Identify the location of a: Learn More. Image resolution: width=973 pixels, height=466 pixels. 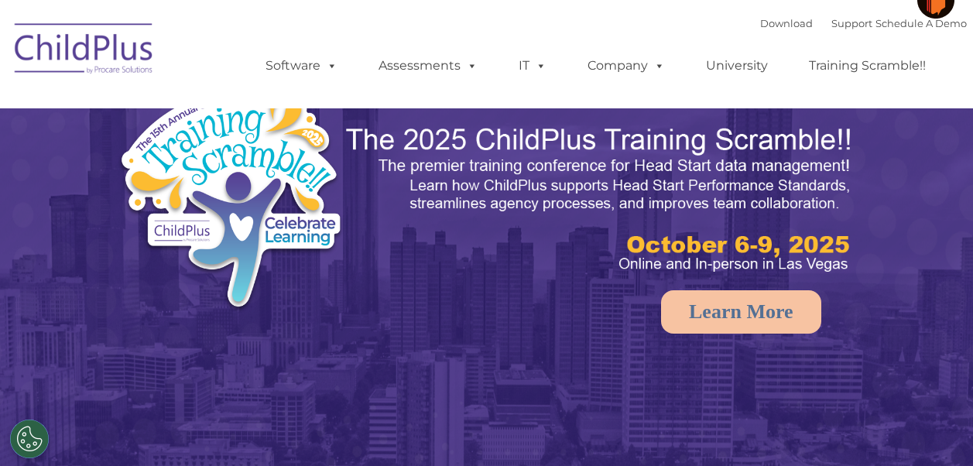
(741, 312).